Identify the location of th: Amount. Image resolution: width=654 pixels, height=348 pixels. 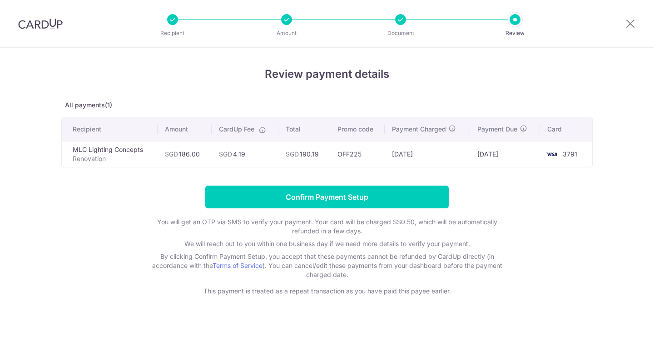
(184, 129).